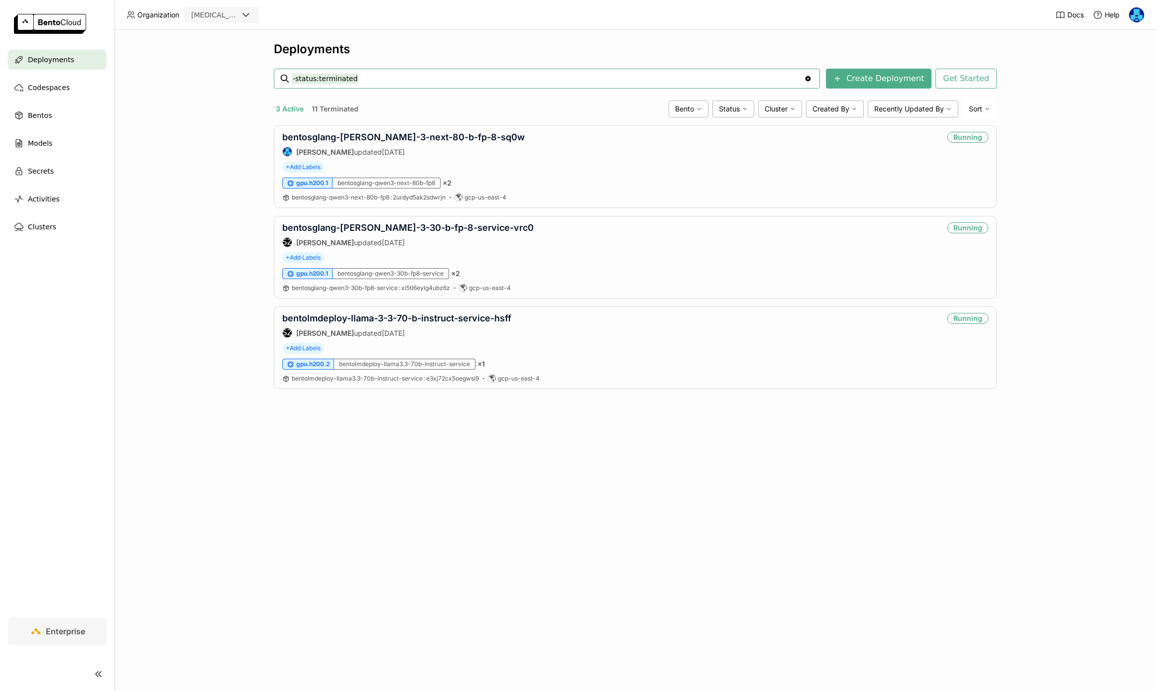 The width and height of the screenshot is (1156, 691). Describe the element at coordinates (405, 364) in the screenshot. I see `div: bentolmdeploy-llama3.3-70b-instruct-service` at that location.